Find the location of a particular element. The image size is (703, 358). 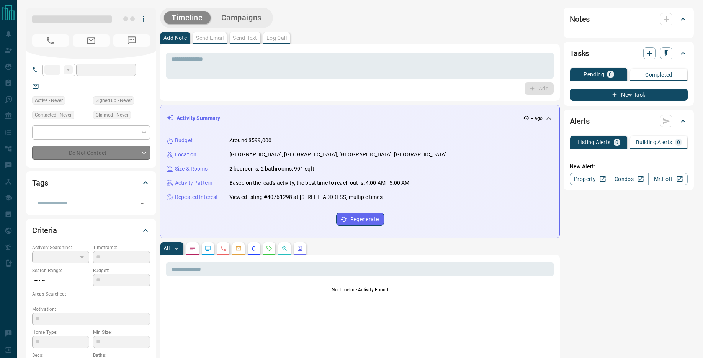

p: Building Alerts is located at coordinates (654, 142).